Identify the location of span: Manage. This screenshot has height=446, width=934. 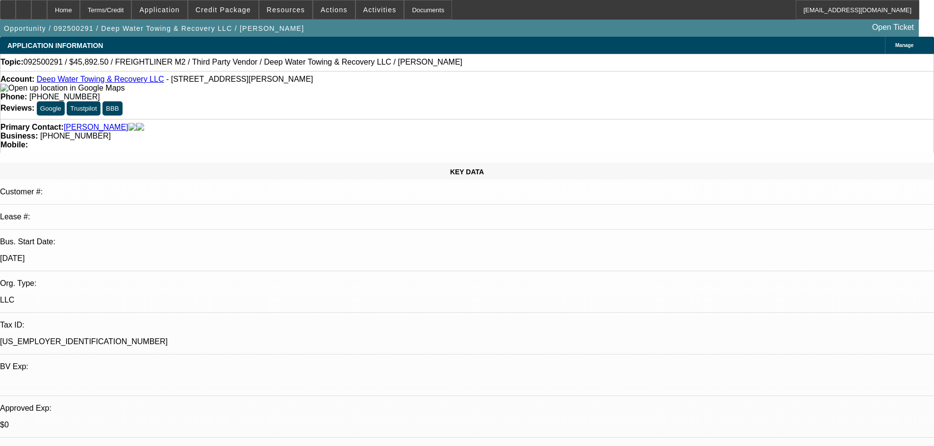
(904, 45).